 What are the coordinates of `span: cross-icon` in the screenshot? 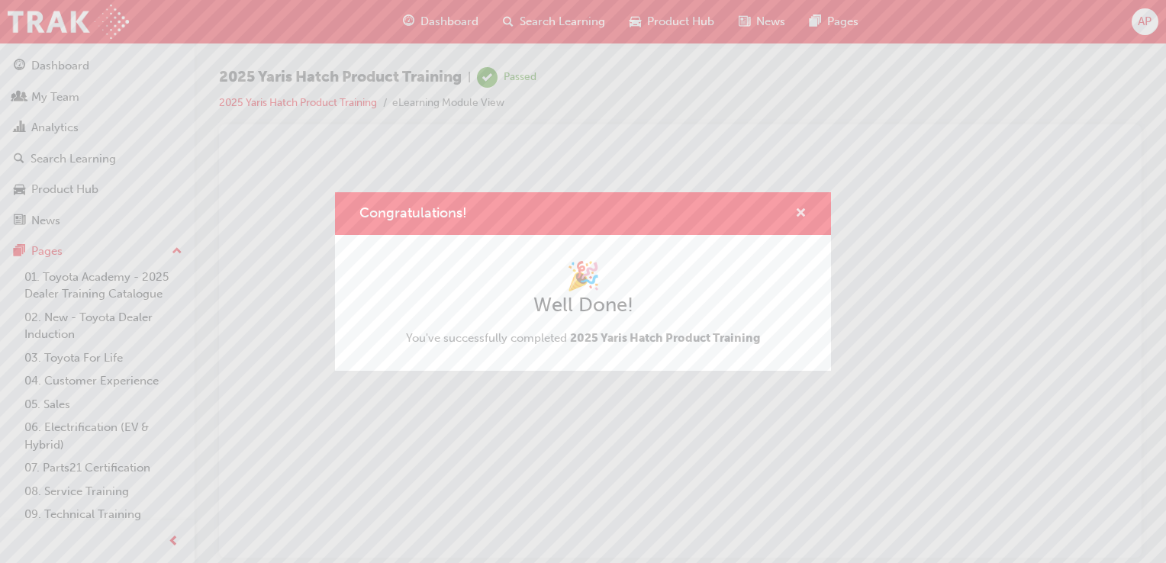 It's located at (801, 214).